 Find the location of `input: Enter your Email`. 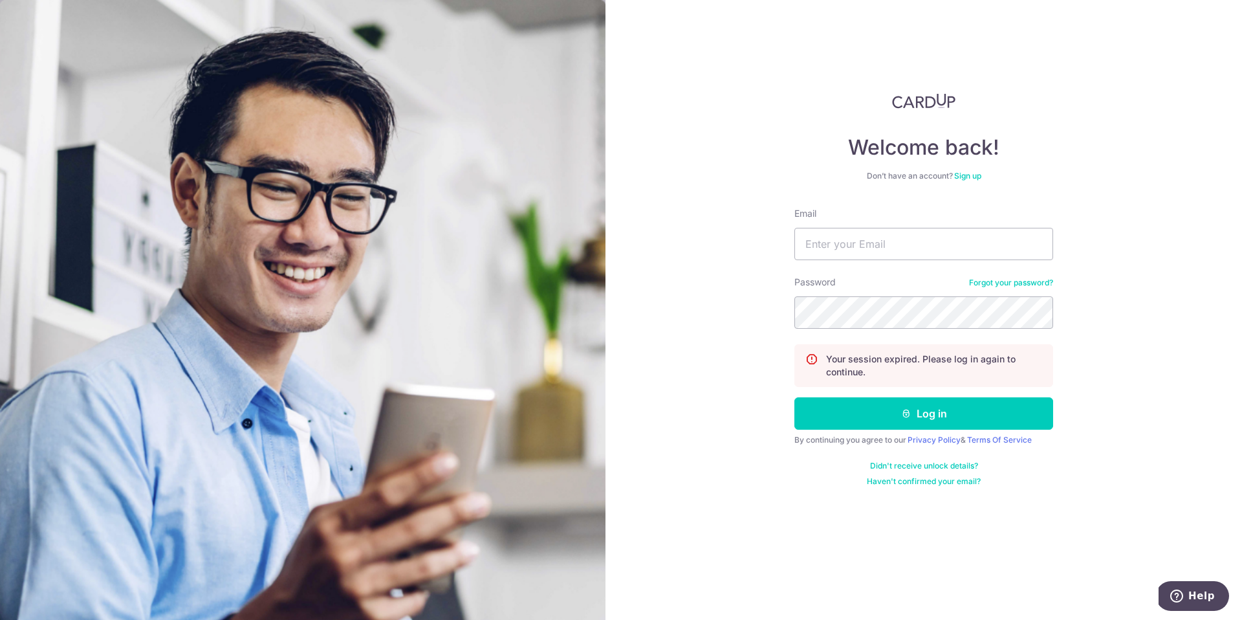

input: Enter your Email is located at coordinates (924, 244).